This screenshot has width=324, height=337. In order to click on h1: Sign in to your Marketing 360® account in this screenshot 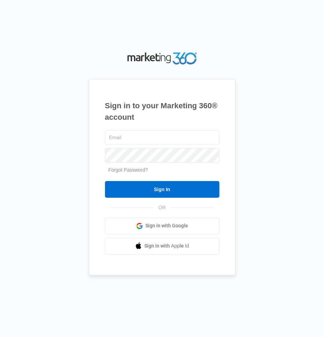, I will do `click(162, 111)`.